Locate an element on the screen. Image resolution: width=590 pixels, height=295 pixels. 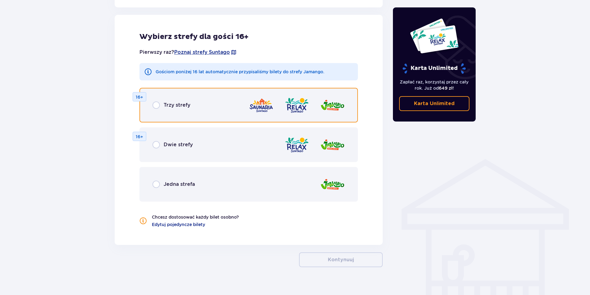
a: Karta Unlimited is located at coordinates (434, 104).